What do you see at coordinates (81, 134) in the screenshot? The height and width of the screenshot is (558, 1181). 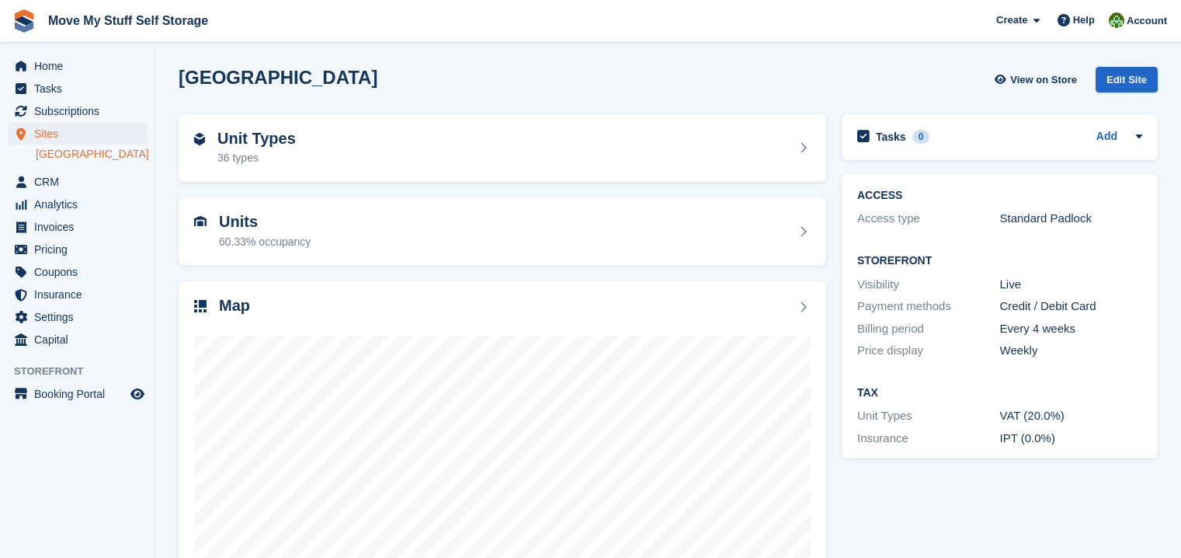 I see `span: Sites` at bounding box center [81, 134].